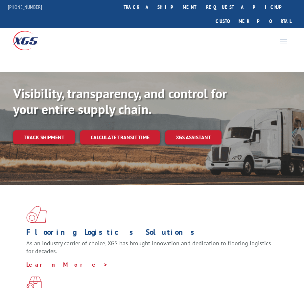 This screenshot has width=304, height=288. What do you see at coordinates (149, 234) in the screenshot?
I see `h1: Flooring Logistics Solutions` at bounding box center [149, 234].